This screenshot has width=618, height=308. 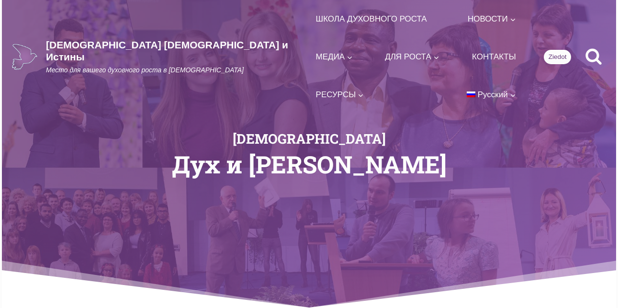 I want to click on a: РЕСУРСЫ, so click(x=340, y=94).